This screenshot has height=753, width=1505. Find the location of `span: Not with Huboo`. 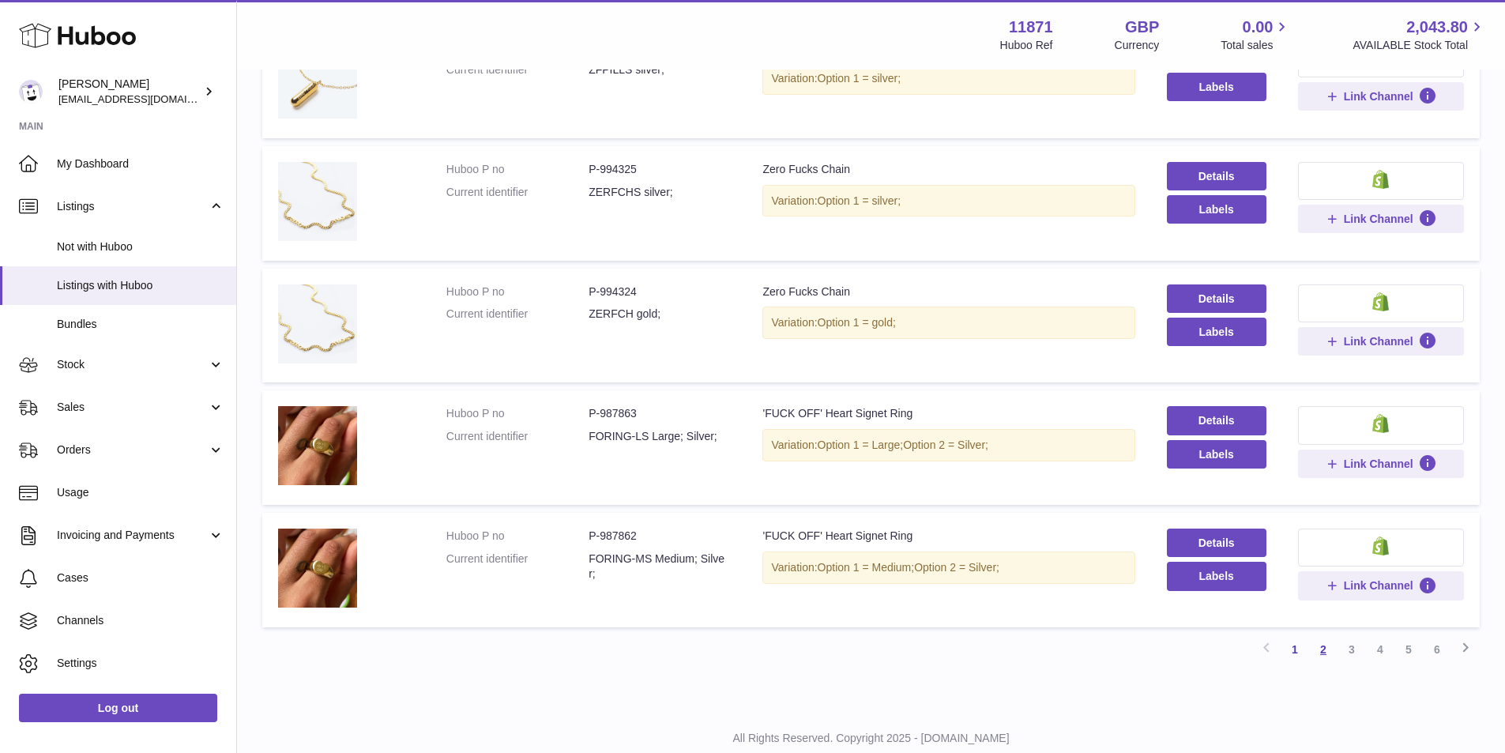

span: Not with Huboo is located at coordinates (141, 247).